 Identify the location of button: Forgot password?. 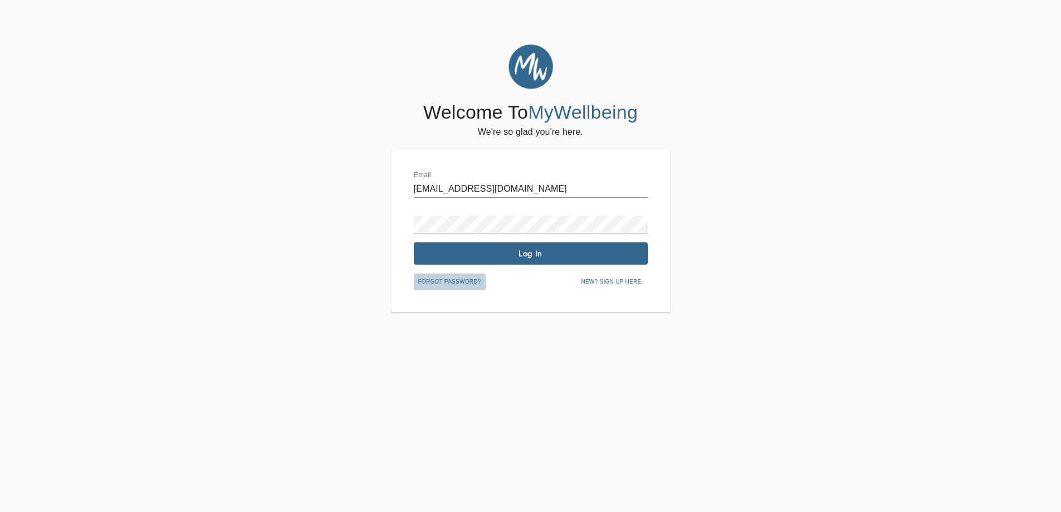
(450, 282).